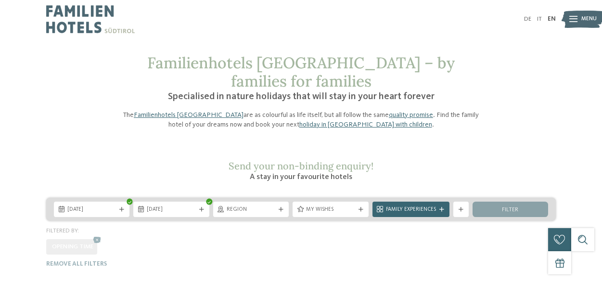  I want to click on a: EN, so click(552, 19).